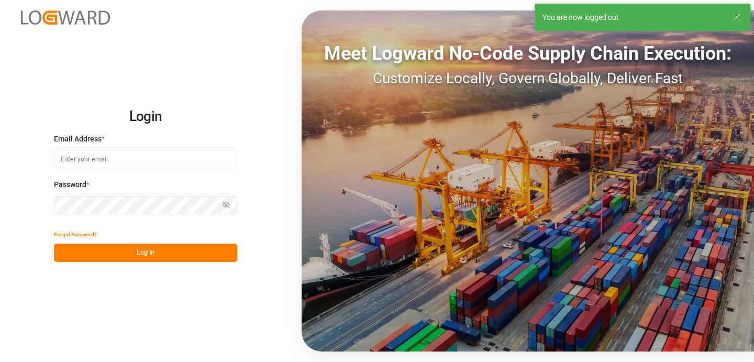  Describe the element at coordinates (146, 252) in the screenshot. I see `button: Log In` at that location.